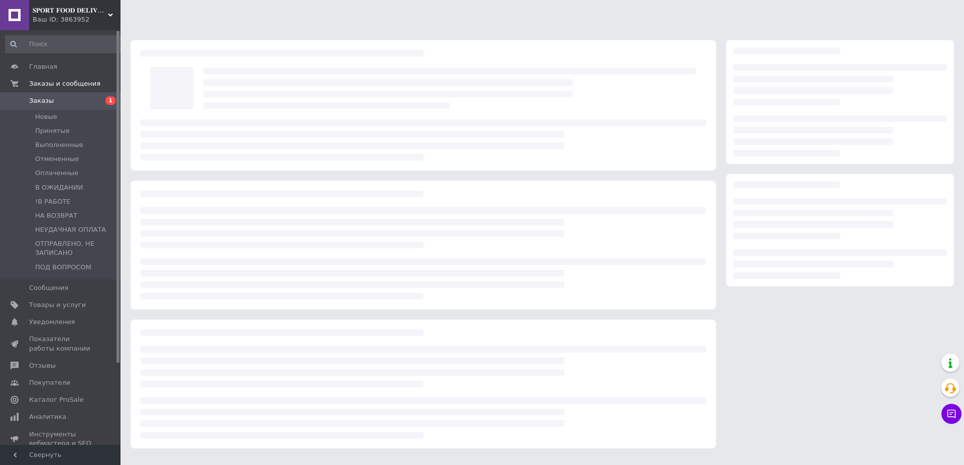 This screenshot has width=964, height=465. What do you see at coordinates (57, 173) in the screenshot?
I see `span: Оплаченные` at bounding box center [57, 173].